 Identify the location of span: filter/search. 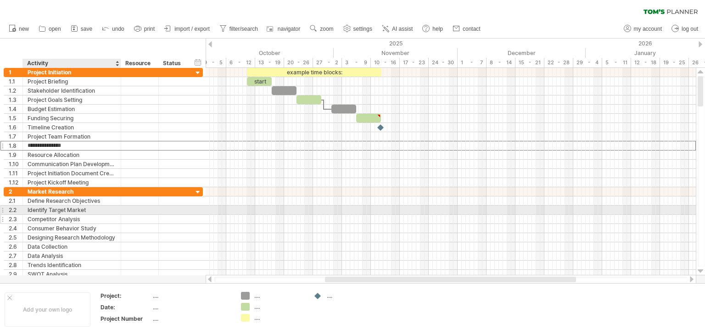
(244, 29).